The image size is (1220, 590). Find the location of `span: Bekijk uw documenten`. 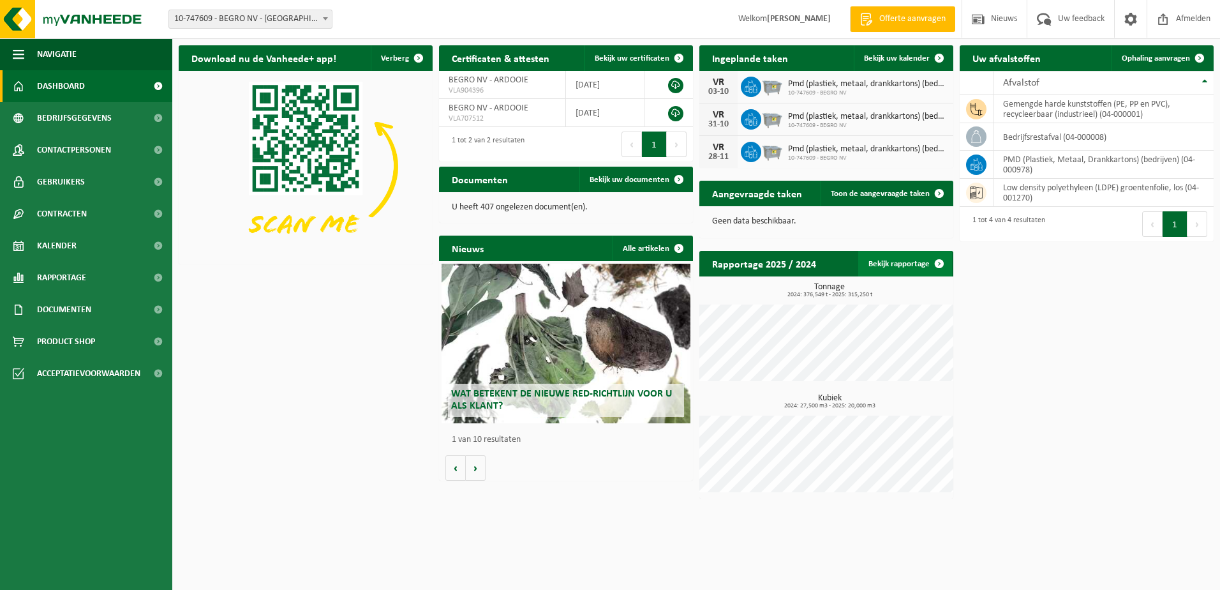

span: Bekijk uw documenten is located at coordinates (629, 179).